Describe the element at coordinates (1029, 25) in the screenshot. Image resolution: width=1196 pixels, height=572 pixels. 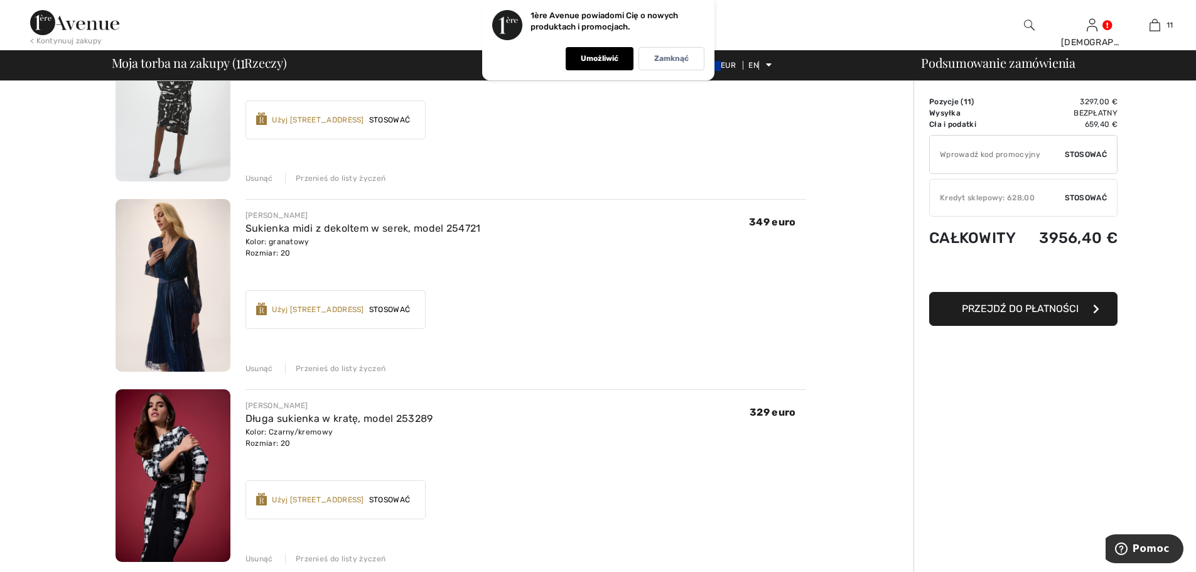
I see `img: wyszukaj na stronie internetowej` at that location.